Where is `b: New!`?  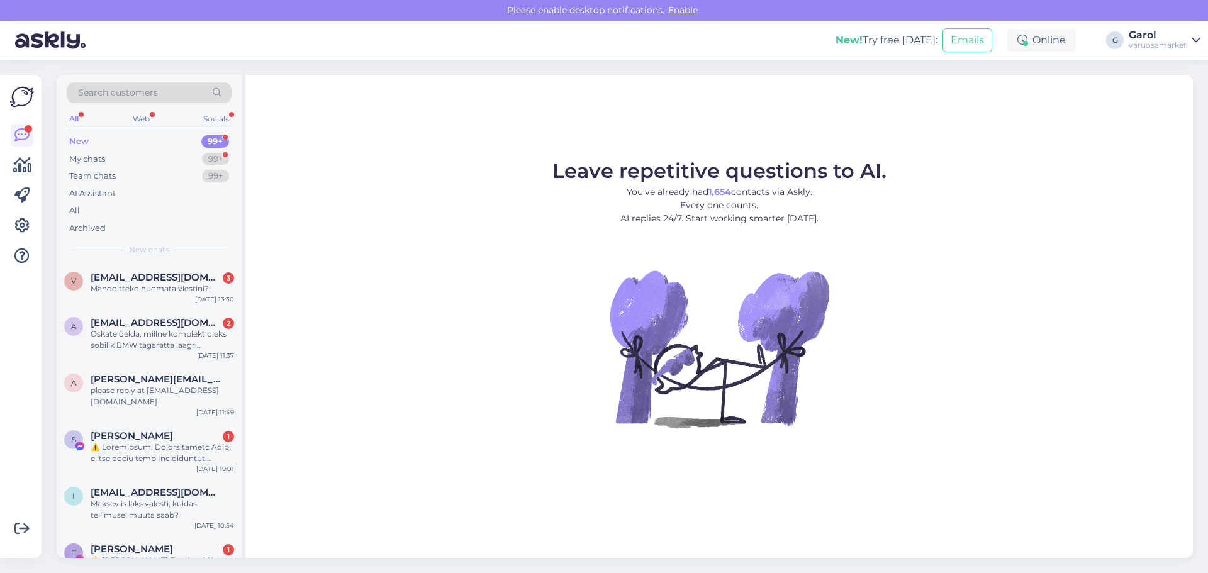
b: New! is located at coordinates (849, 40).